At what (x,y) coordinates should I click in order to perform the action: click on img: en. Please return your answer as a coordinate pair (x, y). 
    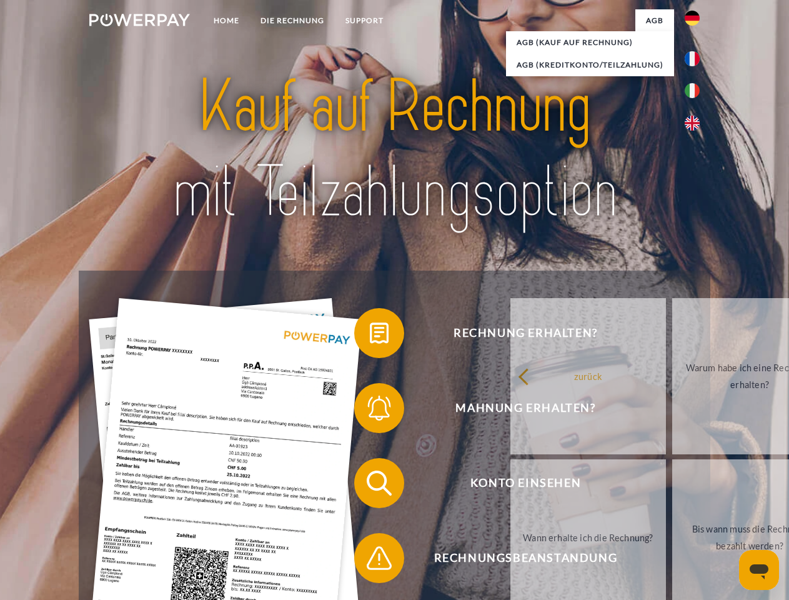
    Looking at the image, I should click on (692, 123).